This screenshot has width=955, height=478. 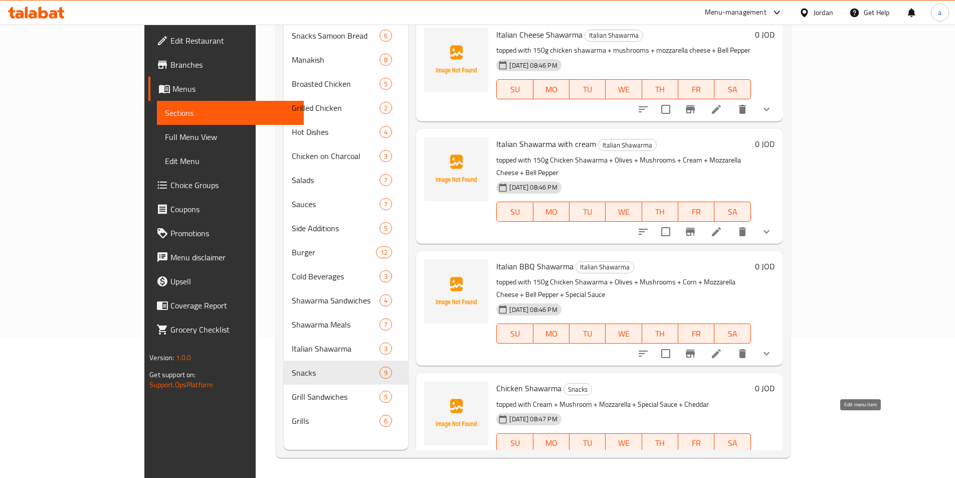 I want to click on span: Choice Groups, so click(x=233, y=185).